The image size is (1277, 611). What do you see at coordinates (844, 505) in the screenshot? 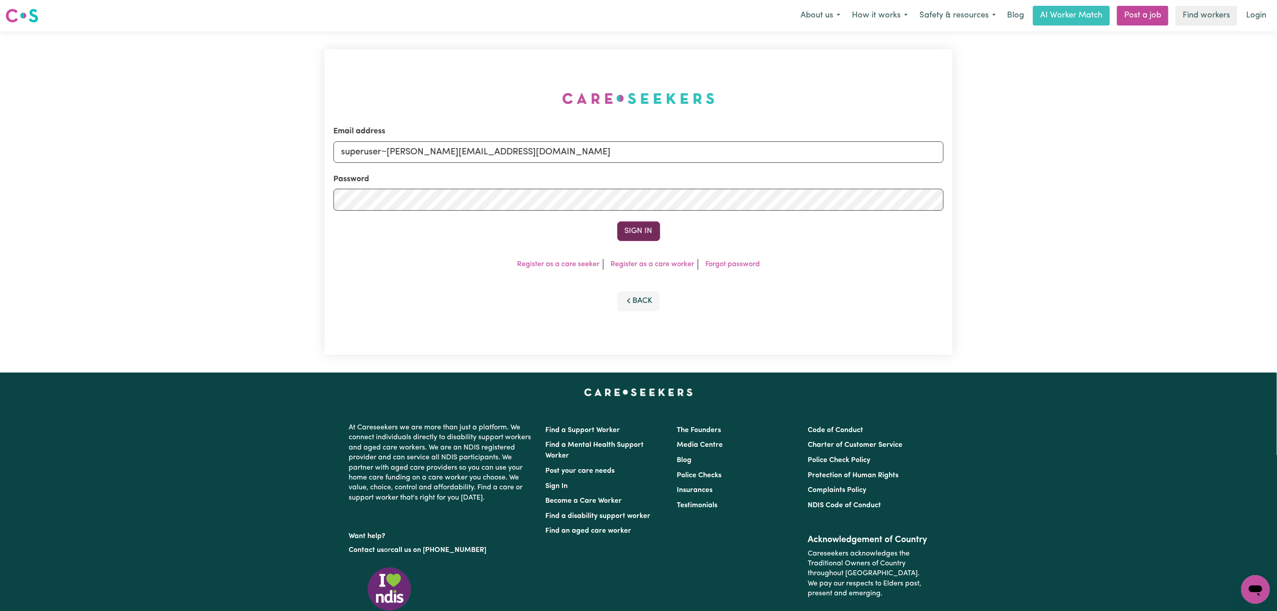
I see `a: NDIS Code of Conduct` at bounding box center [844, 505].